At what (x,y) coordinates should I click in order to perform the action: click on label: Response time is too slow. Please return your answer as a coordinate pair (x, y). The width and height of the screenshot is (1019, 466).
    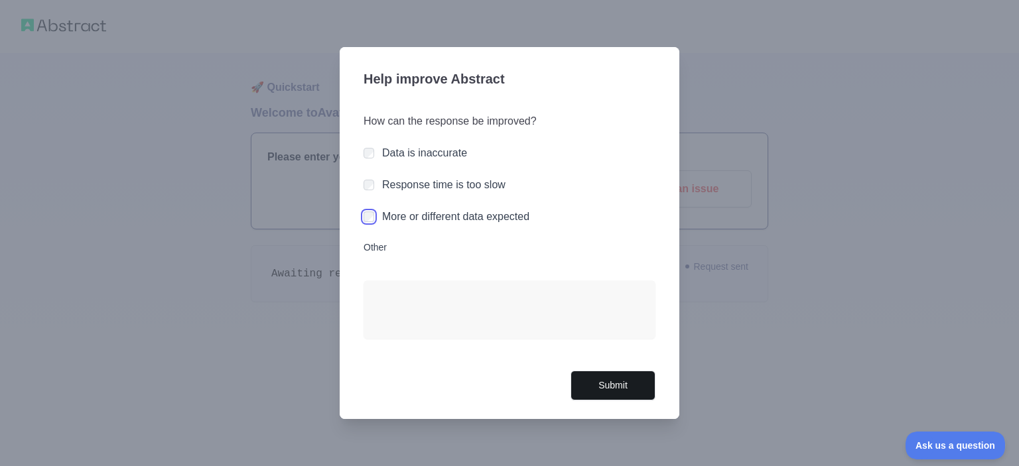
    Looking at the image, I should click on (444, 184).